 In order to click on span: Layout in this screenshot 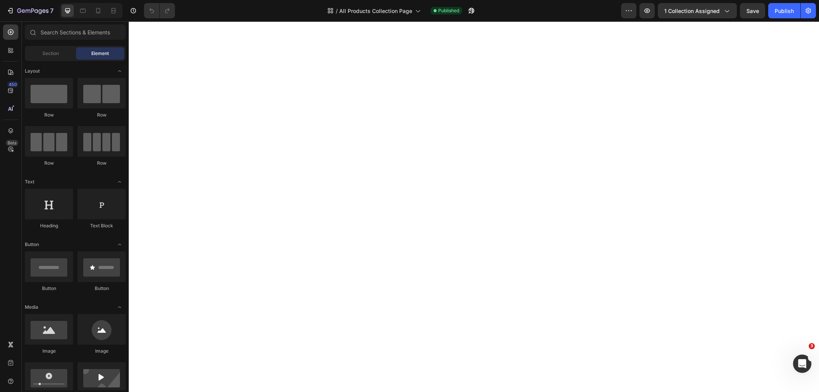, I will do `click(32, 71)`.